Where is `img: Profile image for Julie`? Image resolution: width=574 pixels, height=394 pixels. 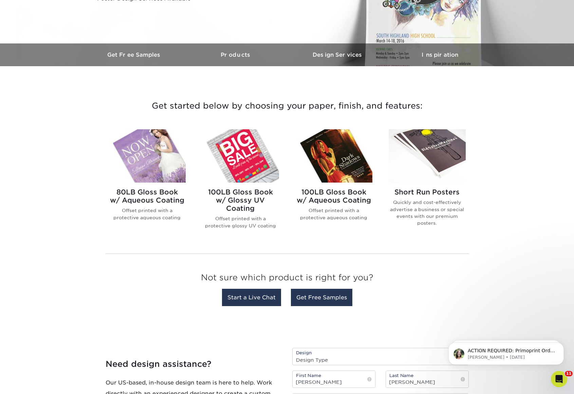 img: Profile image for Julie is located at coordinates (21, 26).